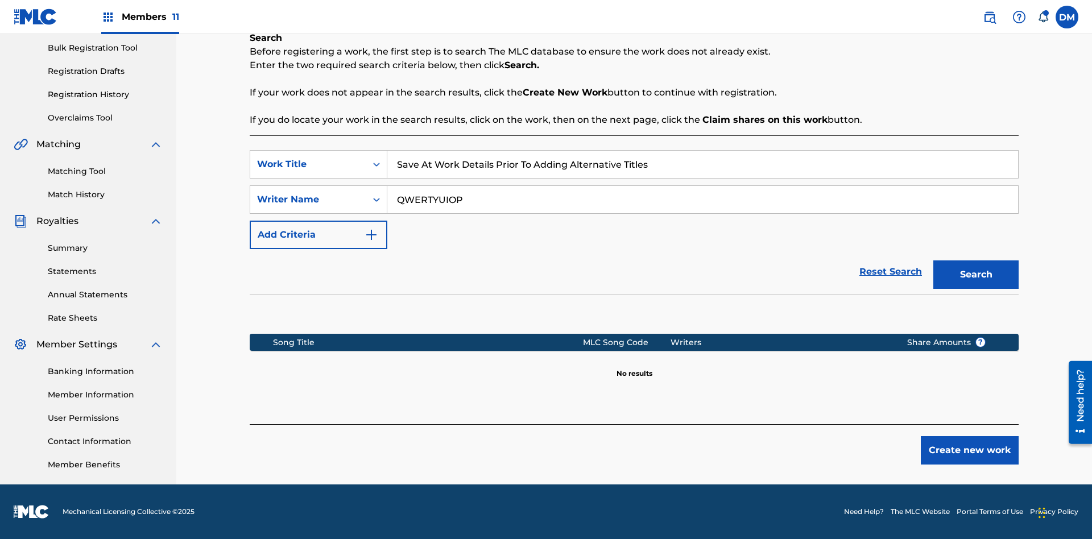 Image resolution: width=1092 pixels, height=539 pixels. Describe the element at coordinates (105, 441) in the screenshot. I see `a: Contact Information` at that location.